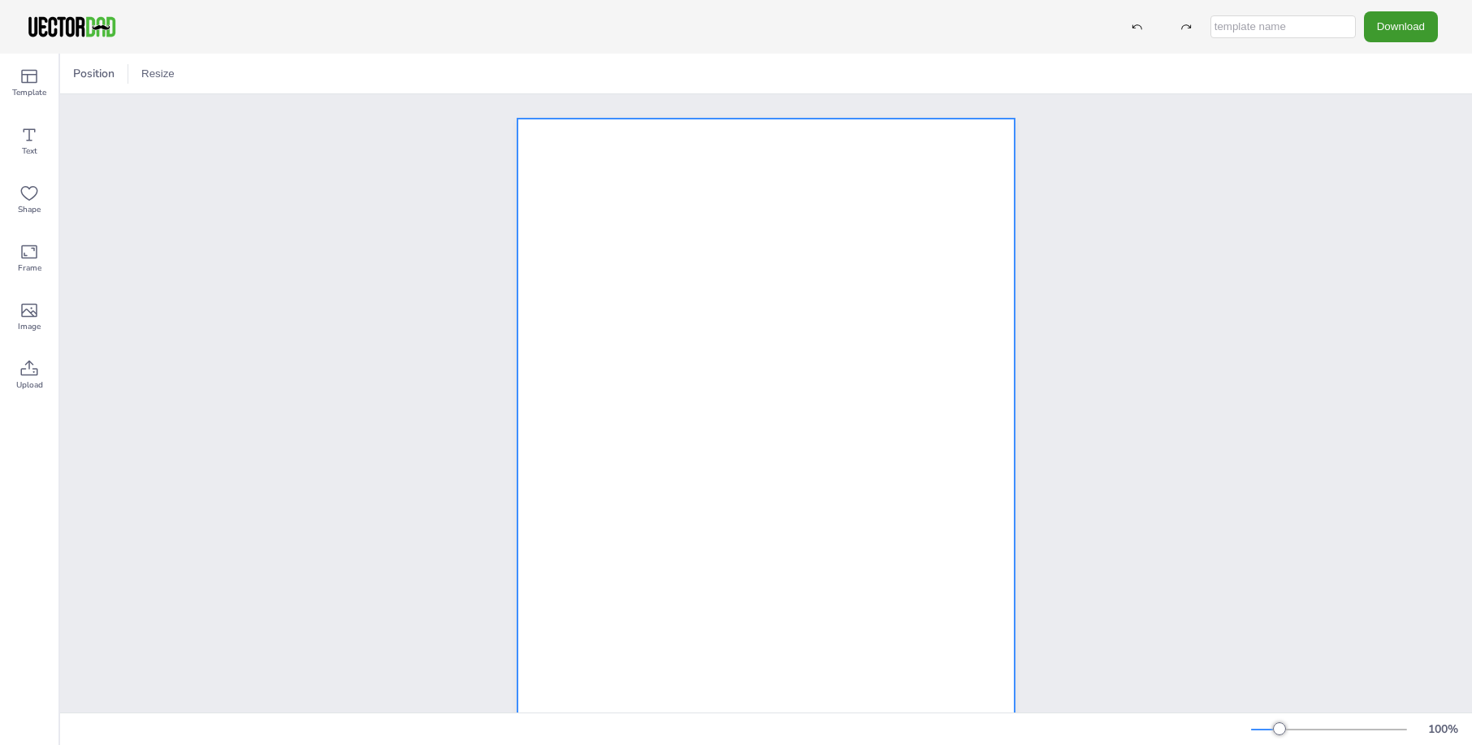 The image size is (1472, 745). Describe the element at coordinates (29, 385) in the screenshot. I see `span: Upload` at that location.